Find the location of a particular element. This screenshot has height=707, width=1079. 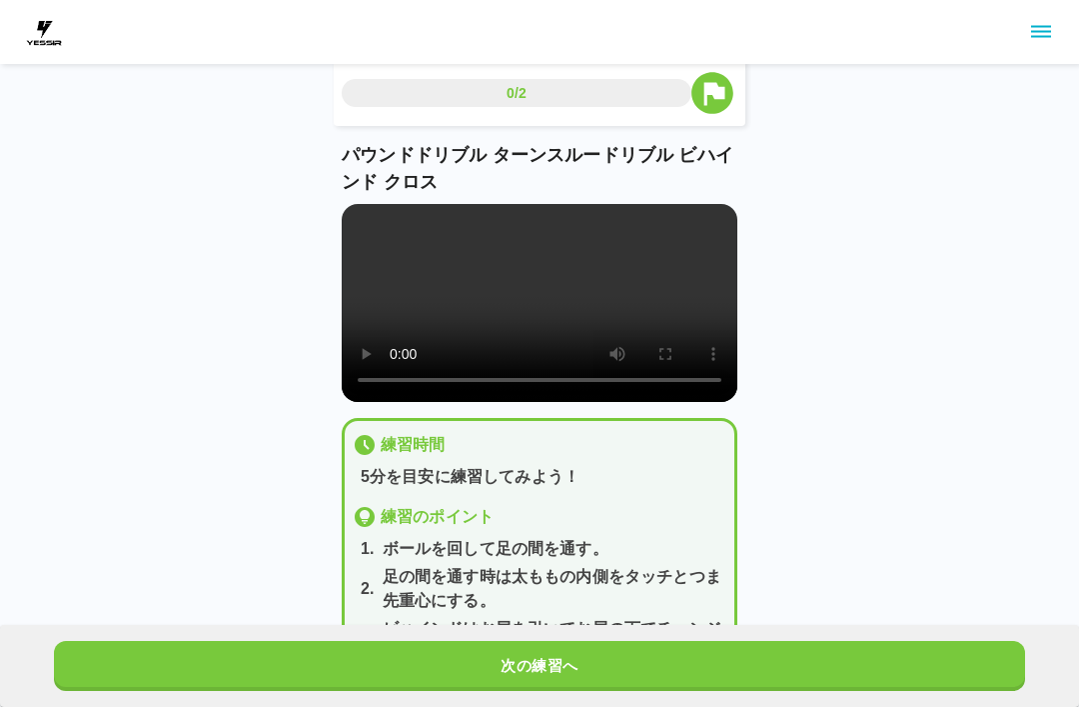

p: 練習時間 is located at coordinates (413, 445).